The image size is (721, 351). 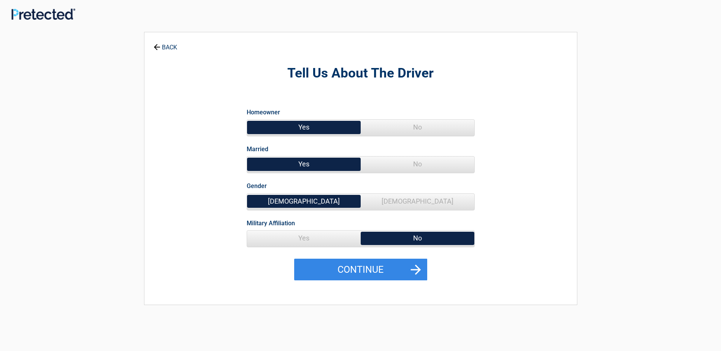 What do you see at coordinates (165, 44) in the screenshot?
I see `a: BACK` at bounding box center [165, 44].